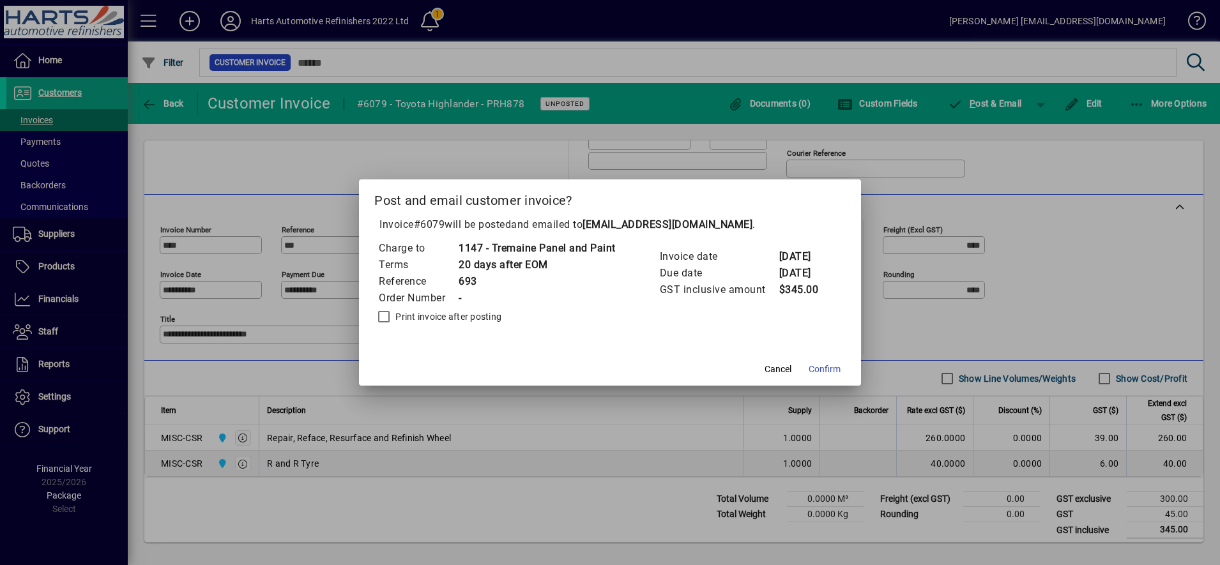 Image resolution: width=1220 pixels, height=565 pixels. What do you see at coordinates (418, 248) in the screenshot?
I see `td: Charge to` at bounding box center [418, 248].